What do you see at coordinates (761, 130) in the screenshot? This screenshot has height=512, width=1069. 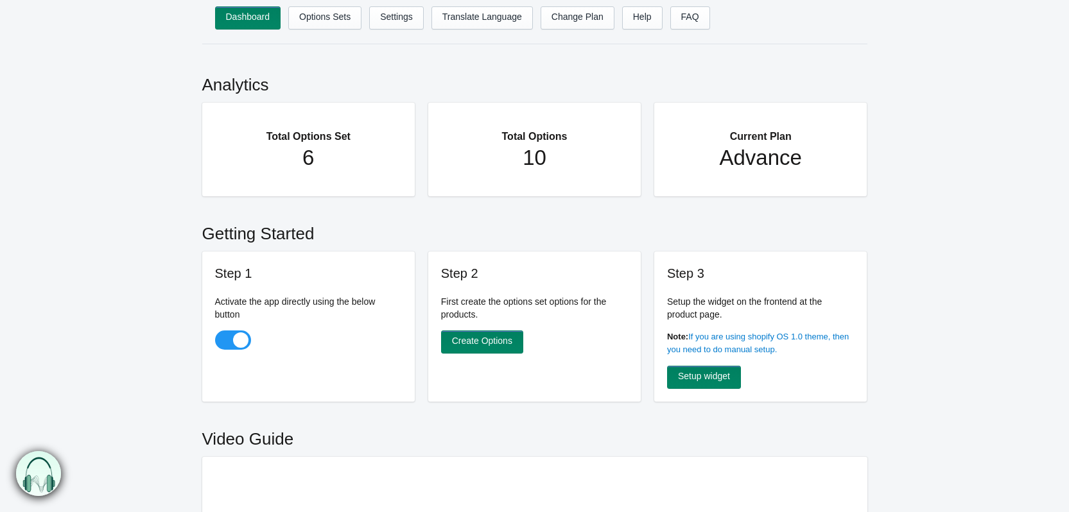 I see `h2: Current Plan` at bounding box center [761, 130].